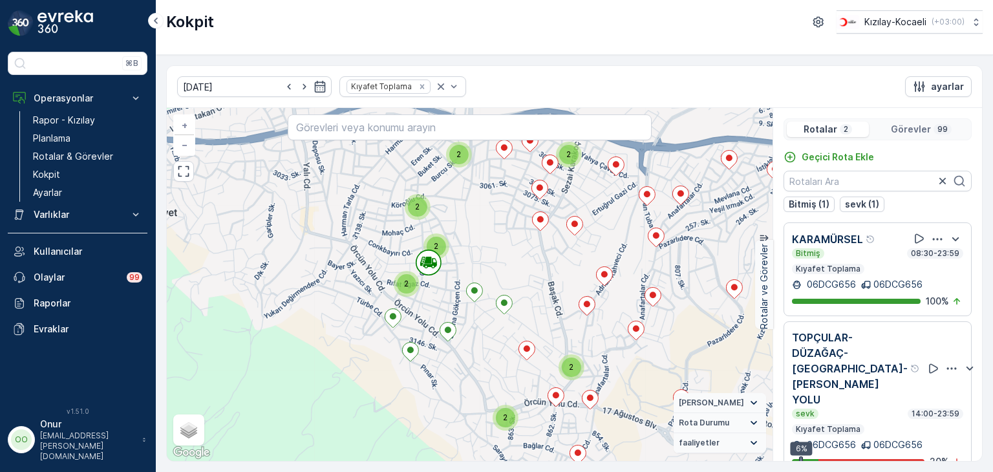  I want to click on p: Ayarlar, so click(47, 193).